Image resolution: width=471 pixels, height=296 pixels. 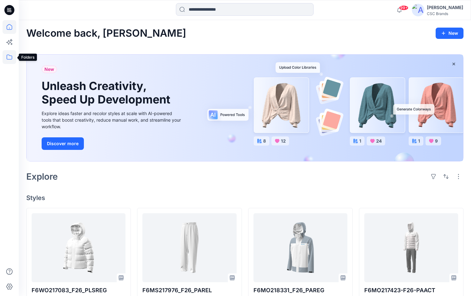 I want to click on p: F6MO217423-F26-PAACT, so click(x=411, y=290).